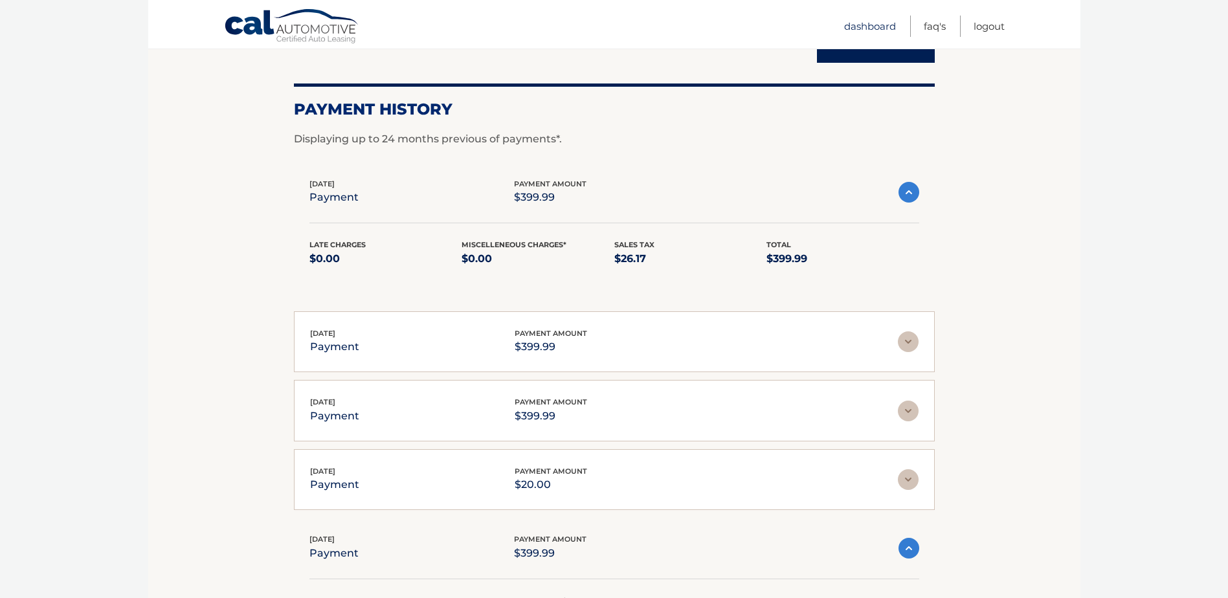  What do you see at coordinates (551, 485) in the screenshot?
I see `p: $20.00` at bounding box center [551, 485].